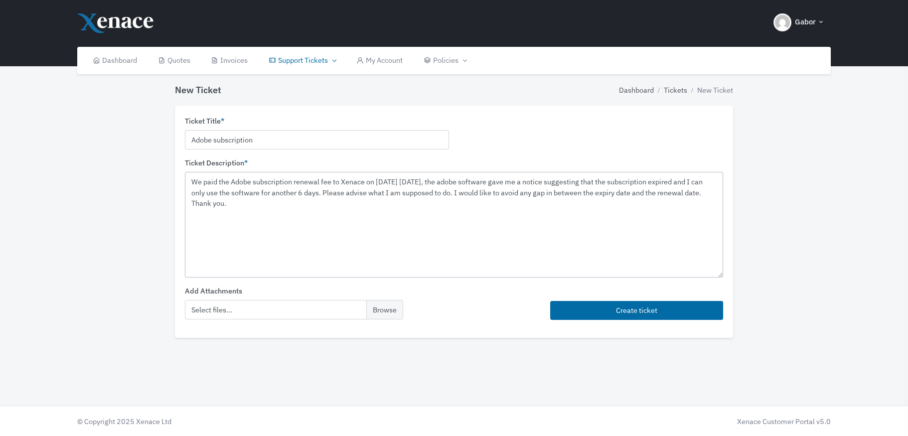 This screenshot has height=436, width=908. What do you see at coordinates (710, 90) in the screenshot?
I see `li: New Ticket` at bounding box center [710, 90].